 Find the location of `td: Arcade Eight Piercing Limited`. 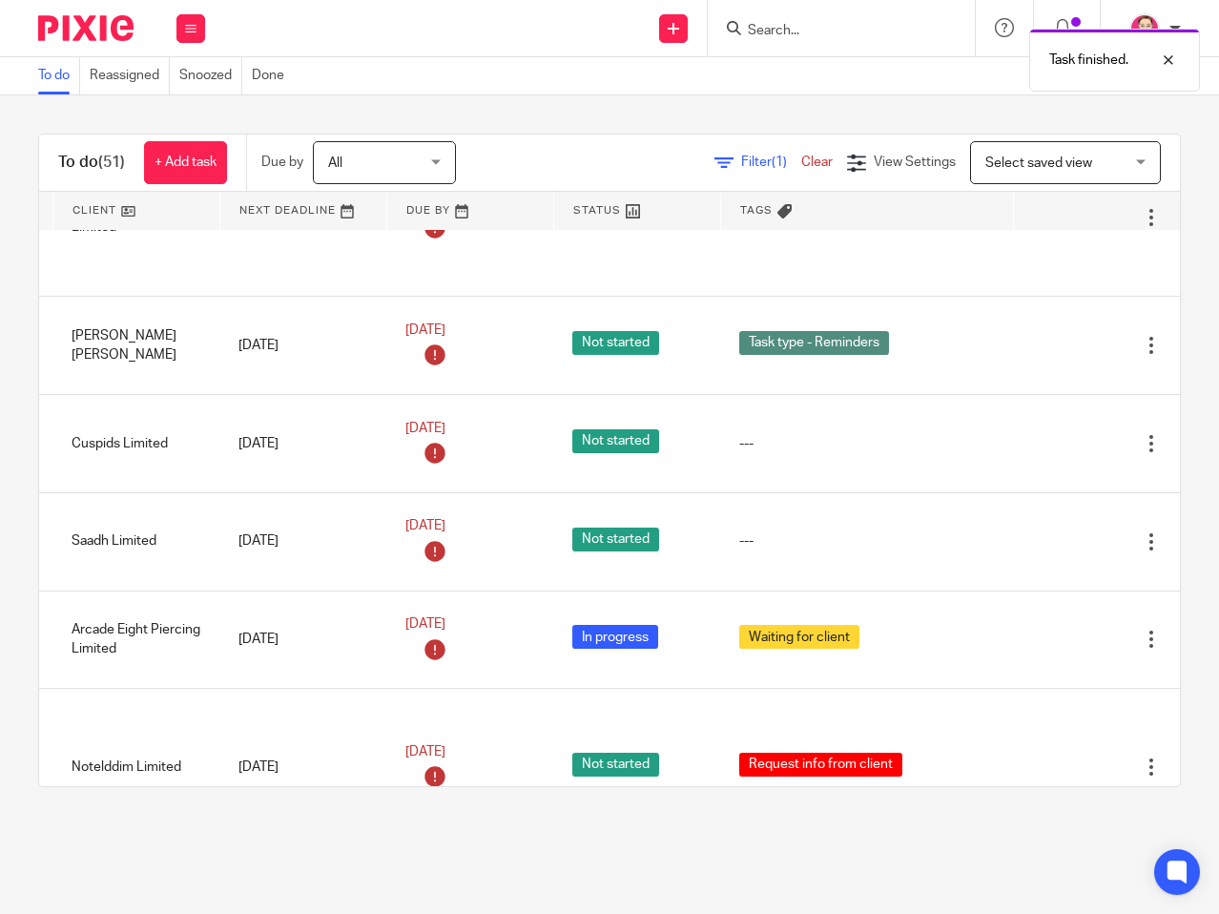

td: Arcade Eight Piercing Limited is located at coordinates (135, 639).